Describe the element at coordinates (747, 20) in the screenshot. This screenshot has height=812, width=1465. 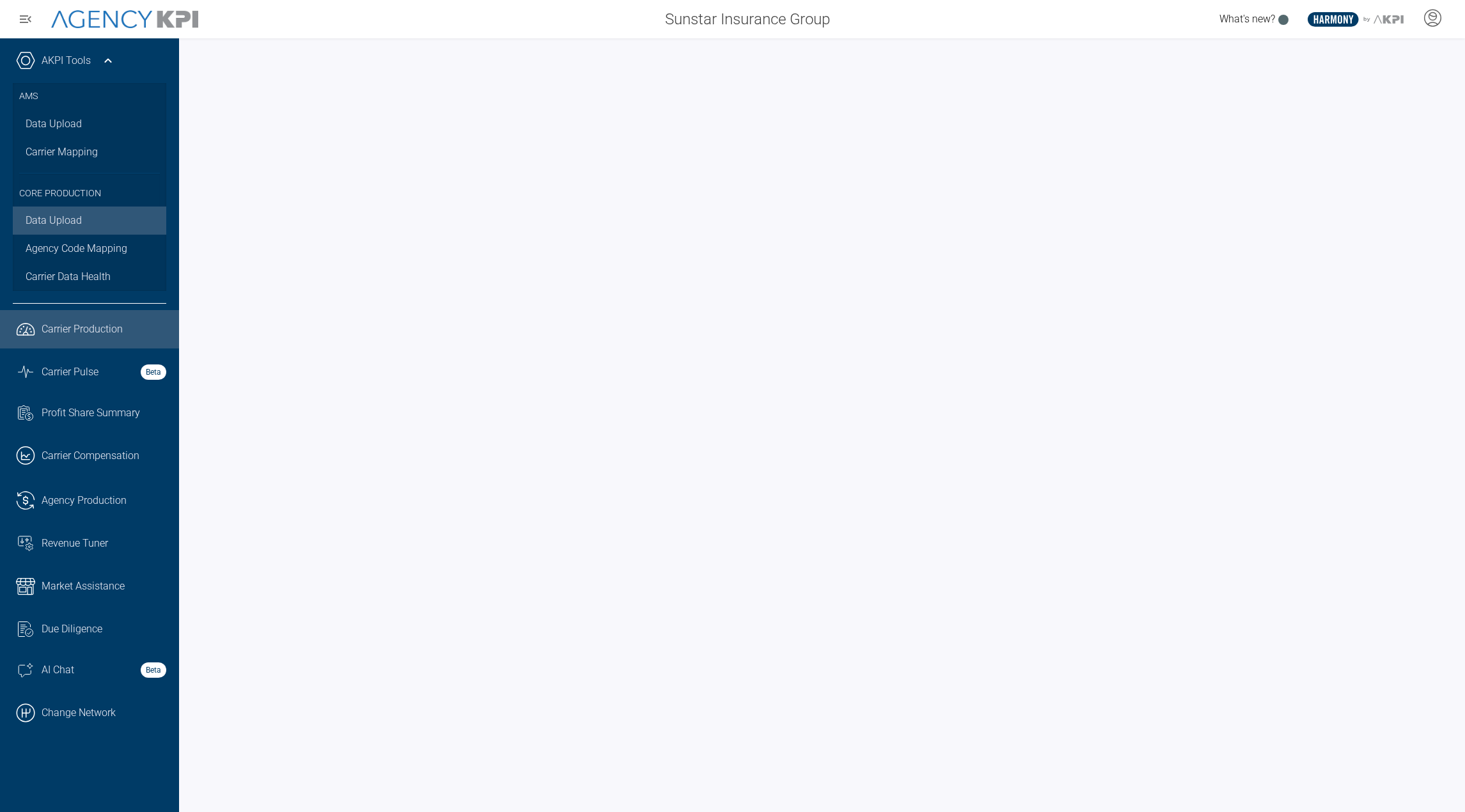
I see `span: Sunstar Insurance Group` at that location.